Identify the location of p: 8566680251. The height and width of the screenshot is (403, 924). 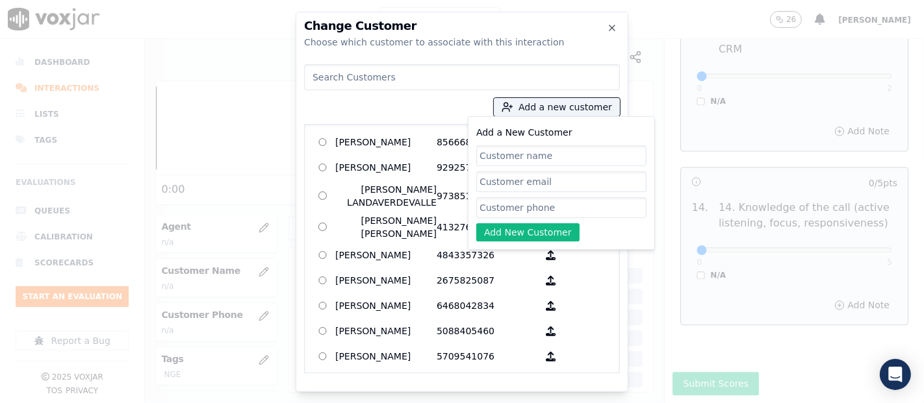
(487, 142).